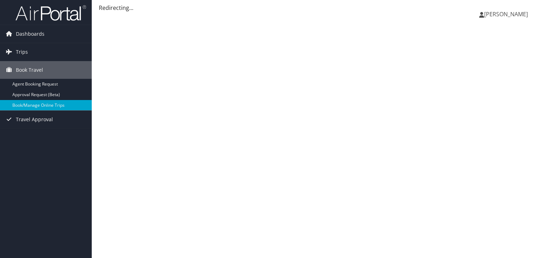 The height and width of the screenshot is (258, 542). What do you see at coordinates (34, 119) in the screenshot?
I see `span: Travel Approval` at bounding box center [34, 119].